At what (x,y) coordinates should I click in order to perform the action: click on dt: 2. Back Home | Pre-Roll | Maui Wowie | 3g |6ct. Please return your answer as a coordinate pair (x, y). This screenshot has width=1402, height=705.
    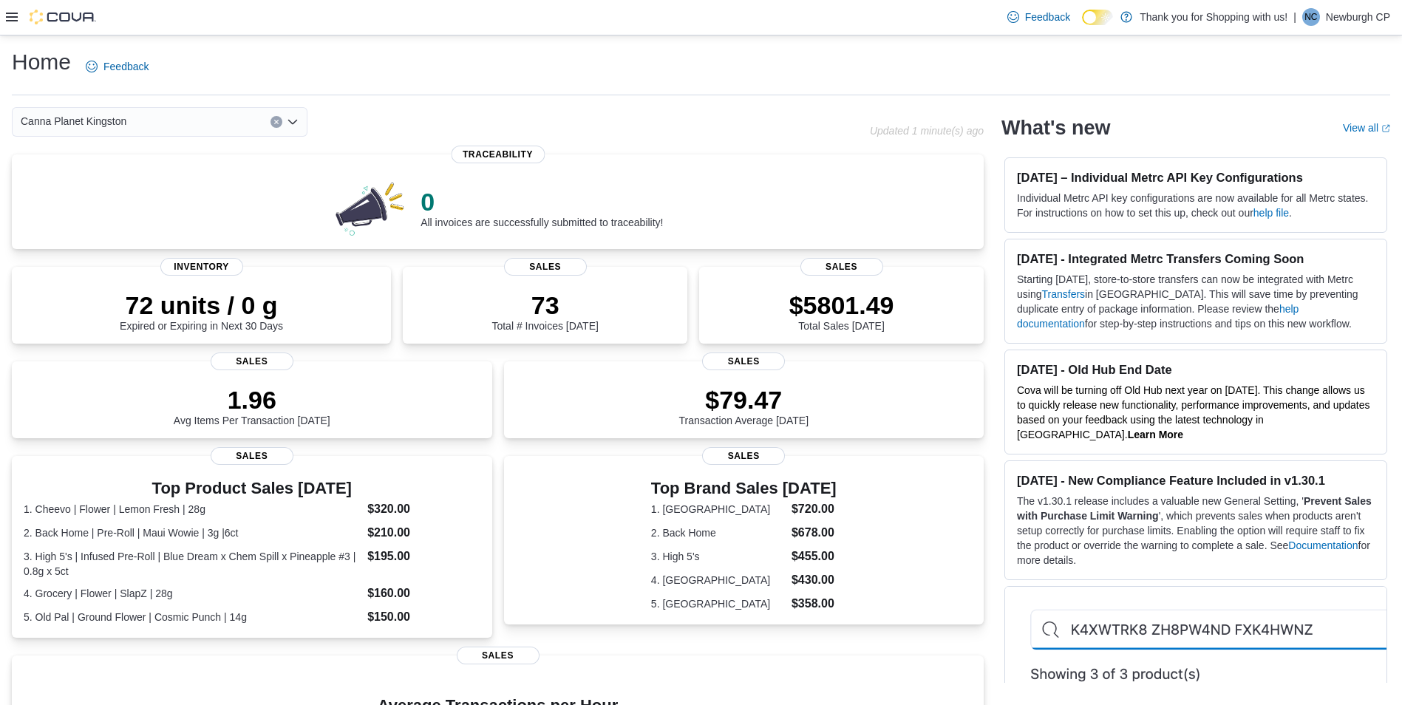
    Looking at the image, I should click on (192, 533).